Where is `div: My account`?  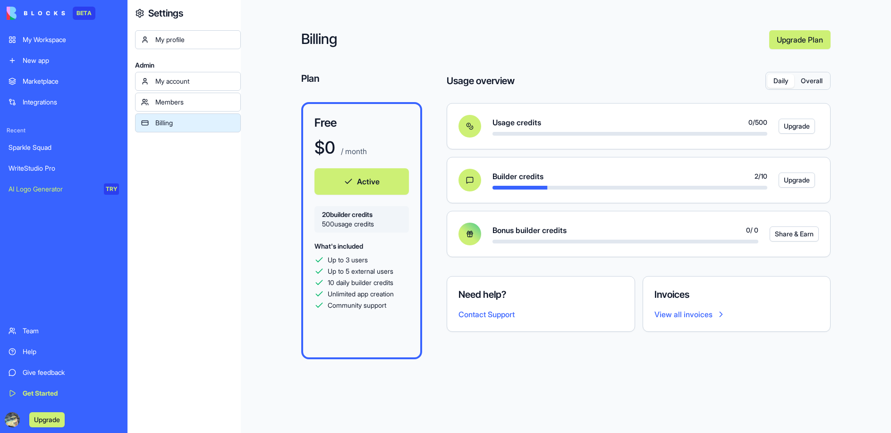
div: My account is located at coordinates (195, 81).